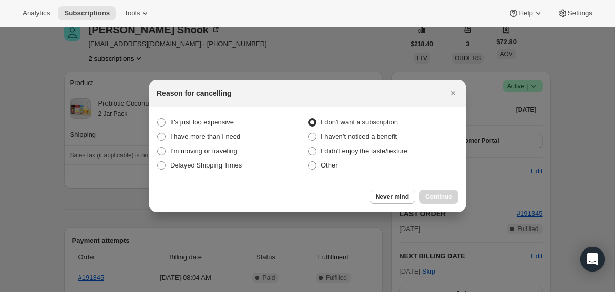  I want to click on button: Never mind, so click(392, 197).